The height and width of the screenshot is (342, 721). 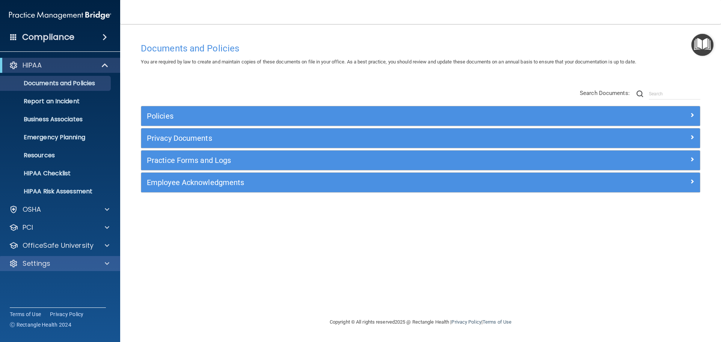 What do you see at coordinates (351, 138) in the screenshot?
I see `h5: Privacy Documents` at bounding box center [351, 138].